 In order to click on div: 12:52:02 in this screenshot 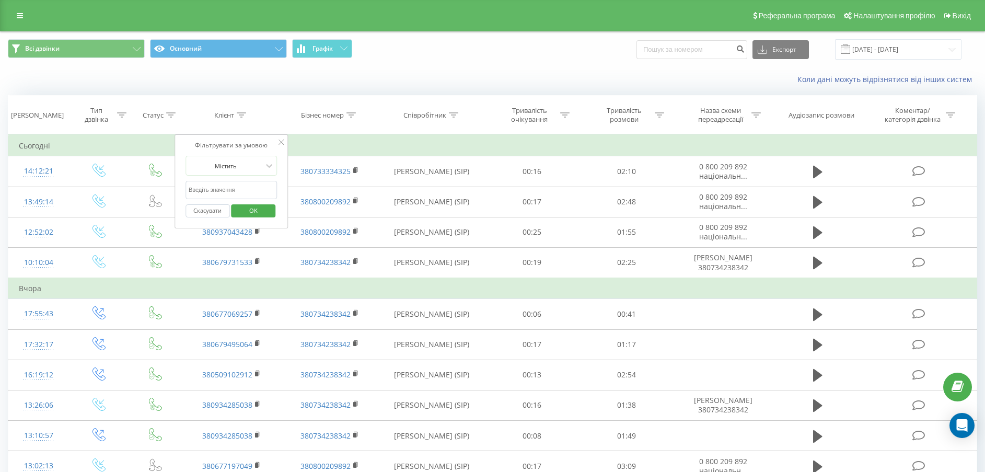, I will do `click(38, 232)`.